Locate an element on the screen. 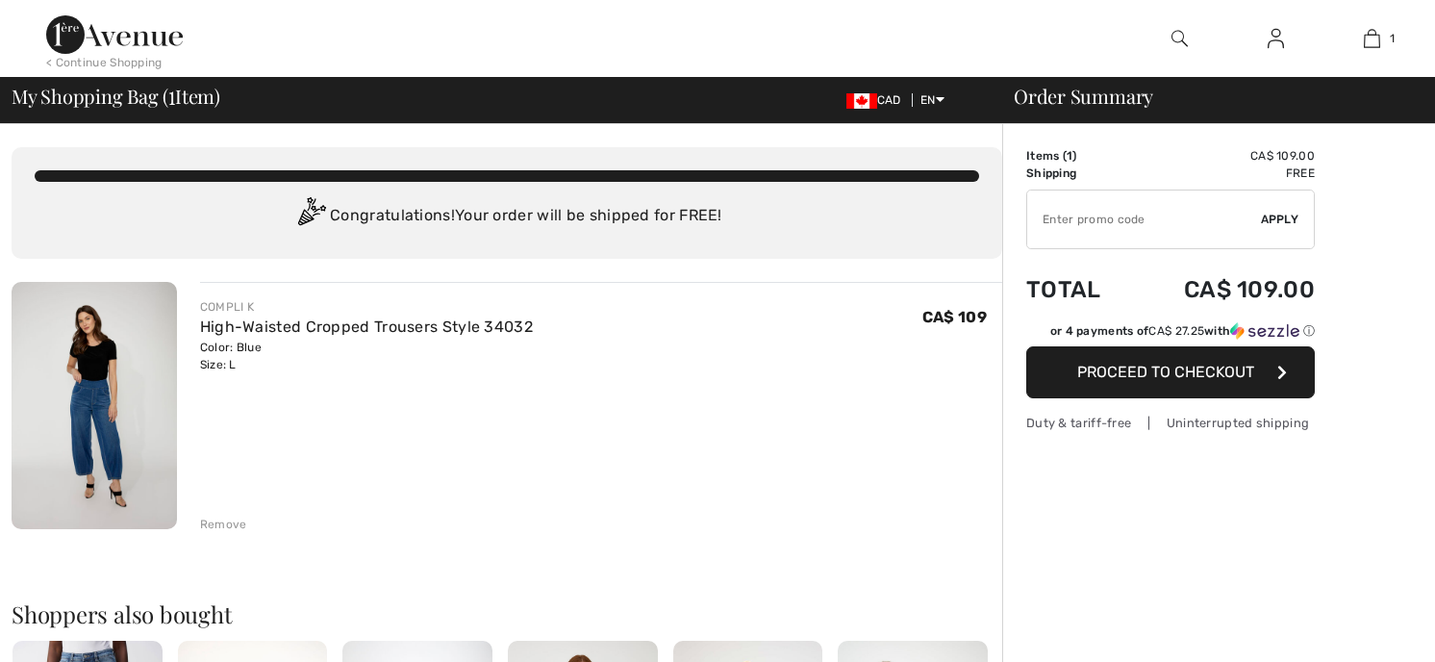 The image size is (1435, 662). img: High-Waisted Cropped Trousers Style 34032 is located at coordinates (94, 405).